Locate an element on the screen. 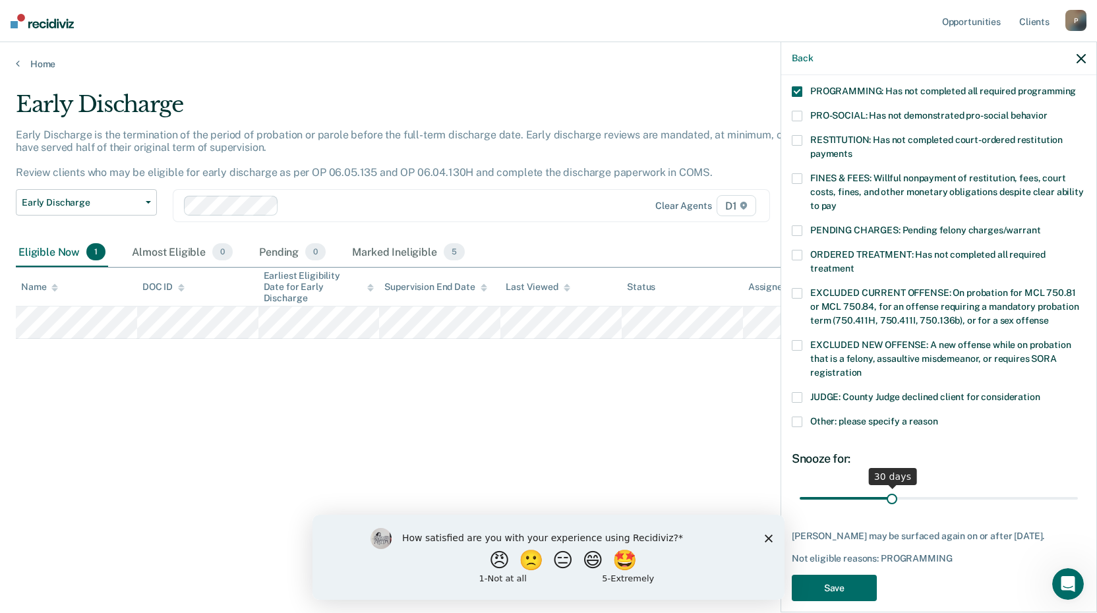 The height and width of the screenshot is (613, 1097). div: Assigned to is located at coordinates (779, 287).